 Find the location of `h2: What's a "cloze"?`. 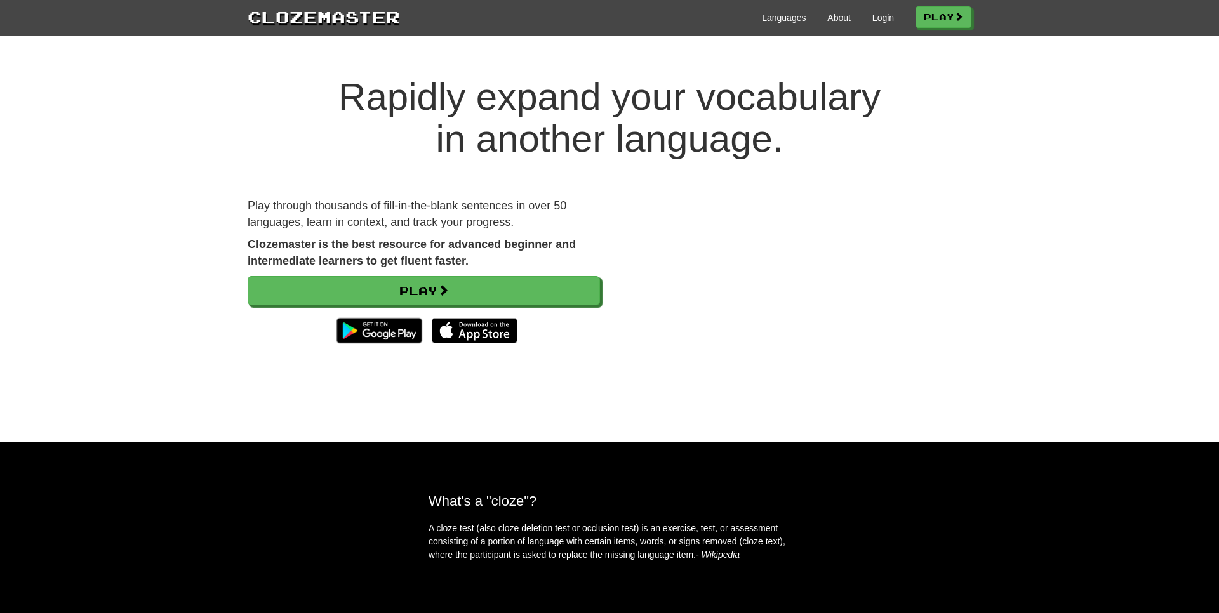

h2: What's a "cloze"? is located at coordinates (610, 501).